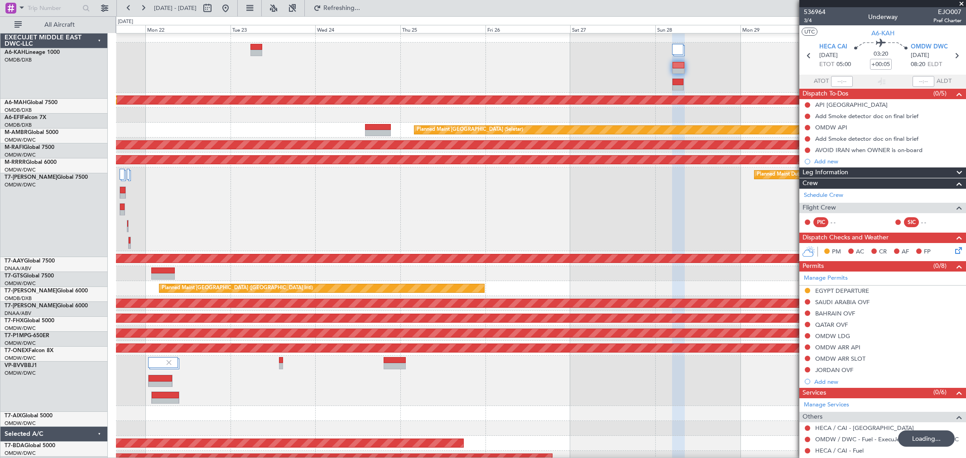  I want to click on div: Fri 26, so click(528, 29).